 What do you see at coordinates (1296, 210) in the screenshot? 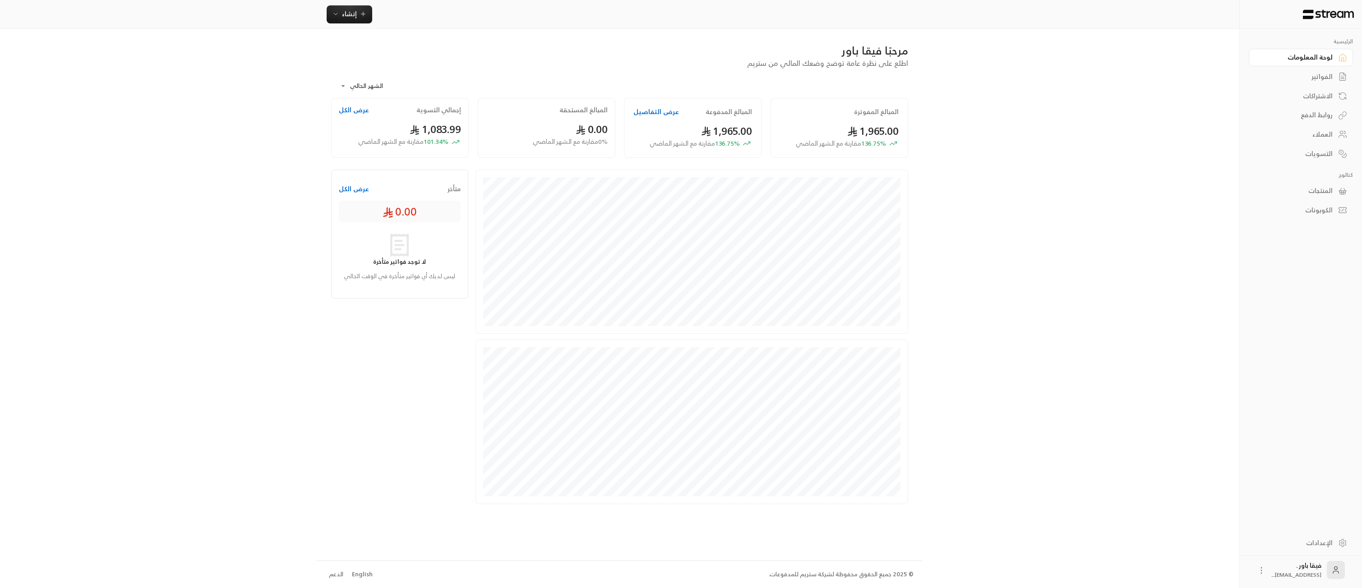
I see `div: الكوبونات` at bounding box center [1296, 210].